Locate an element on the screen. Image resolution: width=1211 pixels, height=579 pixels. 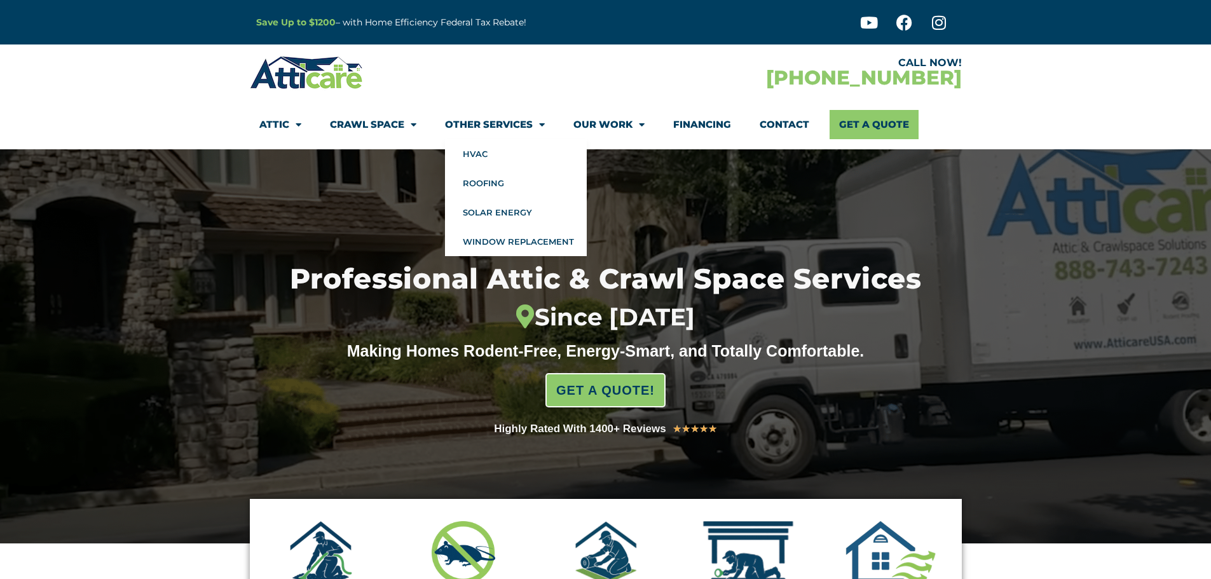
a: Our Work is located at coordinates (609, 125).